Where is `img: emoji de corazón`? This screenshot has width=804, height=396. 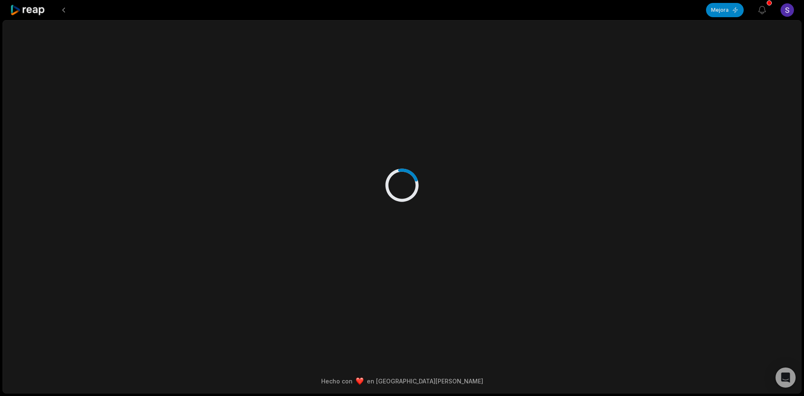 img: emoji de corazón is located at coordinates (360, 381).